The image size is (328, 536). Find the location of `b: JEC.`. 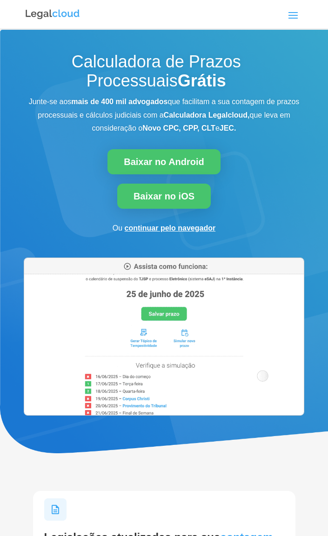

b: JEC. is located at coordinates (228, 128).